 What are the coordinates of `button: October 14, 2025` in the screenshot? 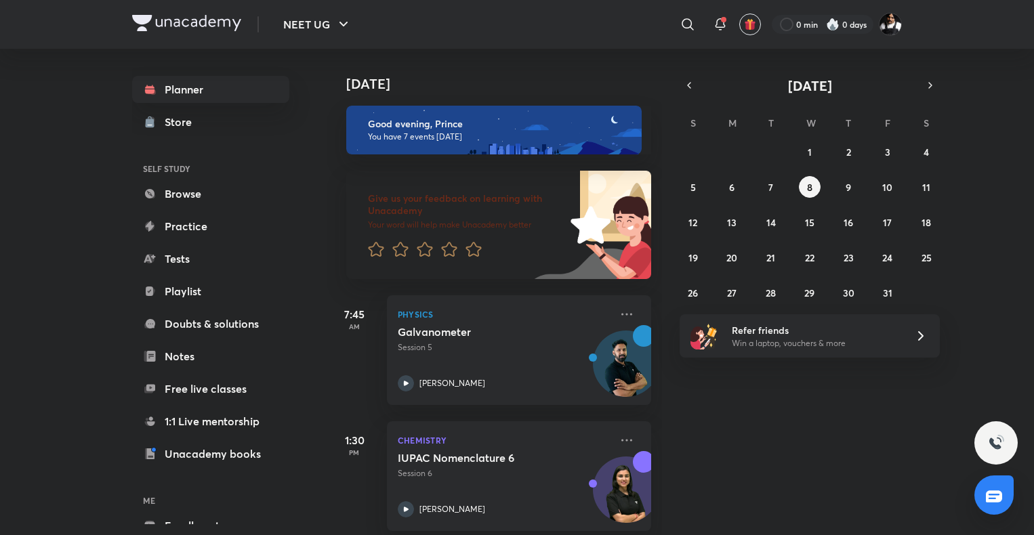 It's located at (771, 222).